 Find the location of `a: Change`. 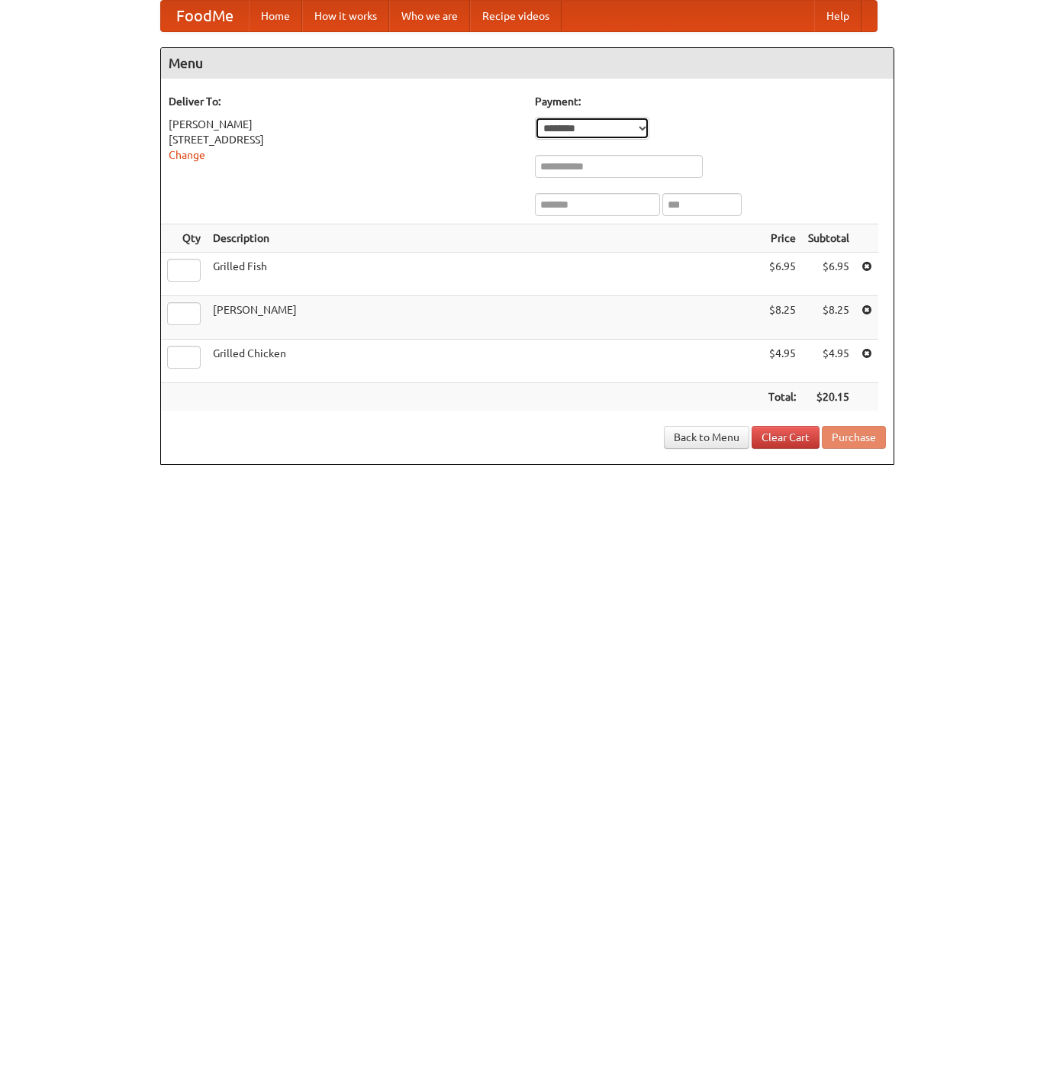

a: Change is located at coordinates (187, 155).